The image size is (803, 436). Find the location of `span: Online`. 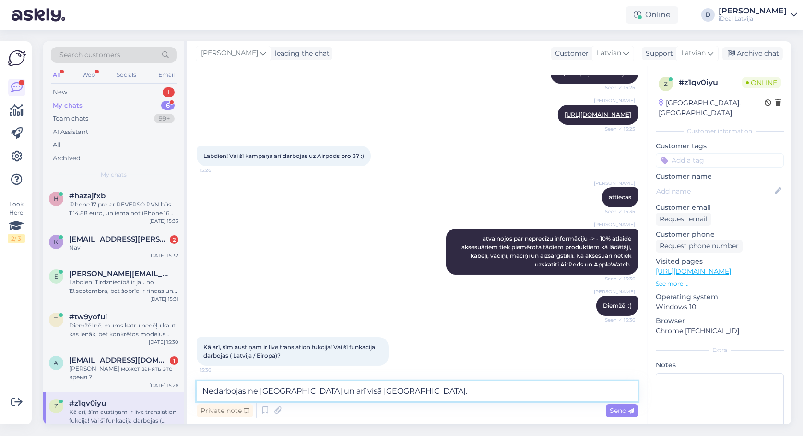

span: Online is located at coordinates (762, 83).